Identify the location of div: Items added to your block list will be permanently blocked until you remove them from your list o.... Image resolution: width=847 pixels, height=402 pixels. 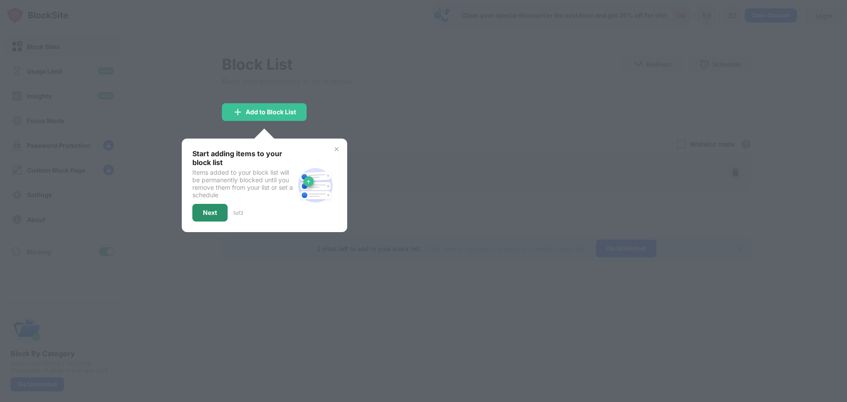
(243, 183).